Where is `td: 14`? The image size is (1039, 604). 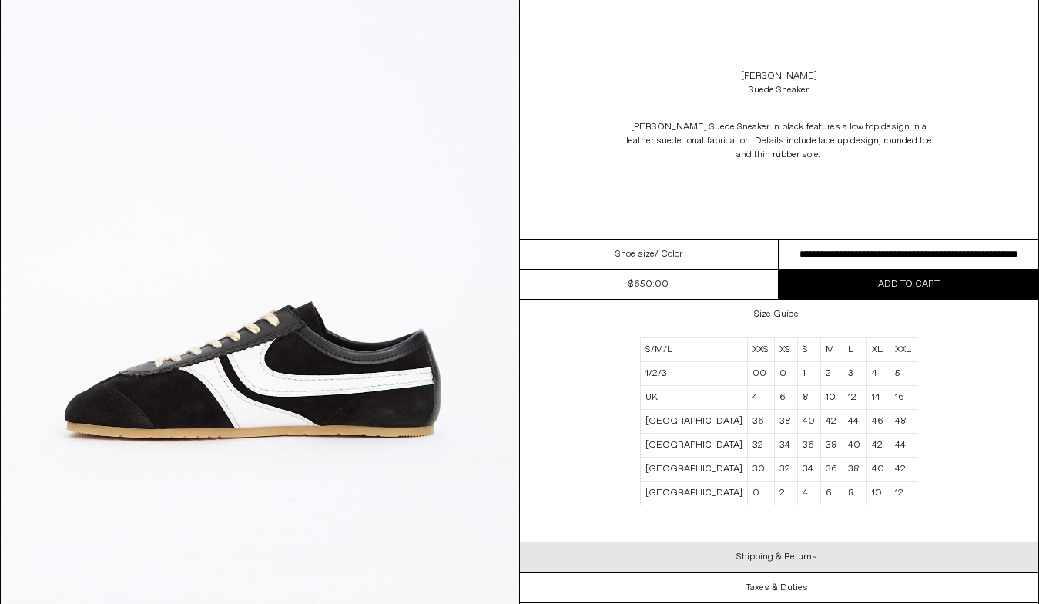
td: 14 is located at coordinates (878, 397).